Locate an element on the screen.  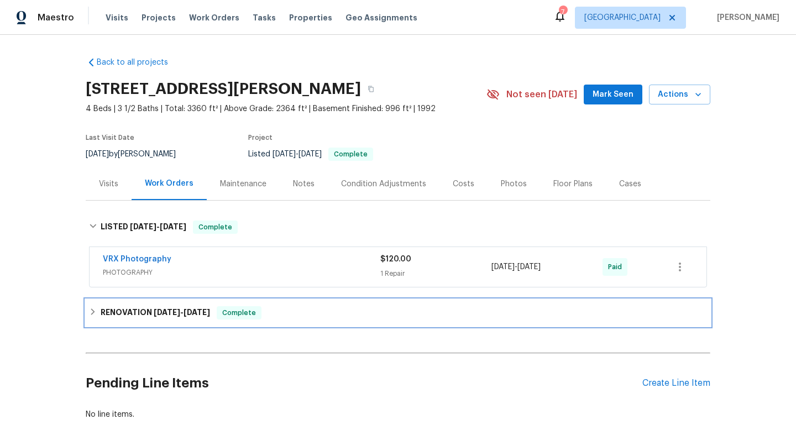
a: VRX Photography is located at coordinates (137, 259).